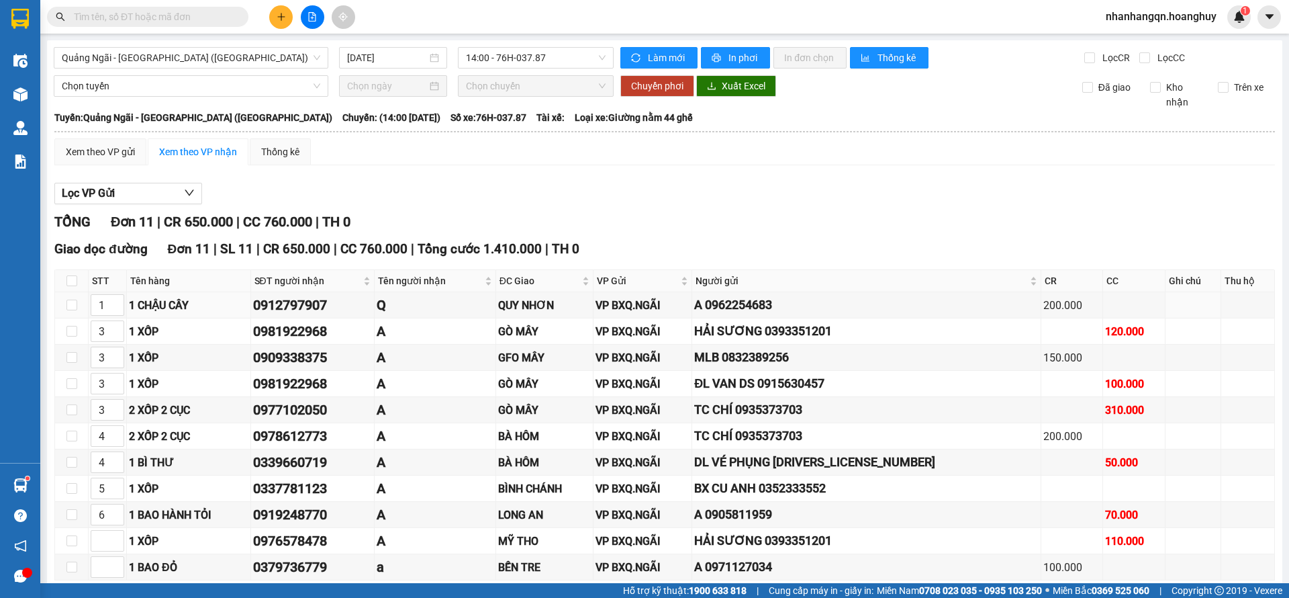 Image resolution: width=1289 pixels, height=598 pixels. I want to click on th: STT, so click(107, 281).